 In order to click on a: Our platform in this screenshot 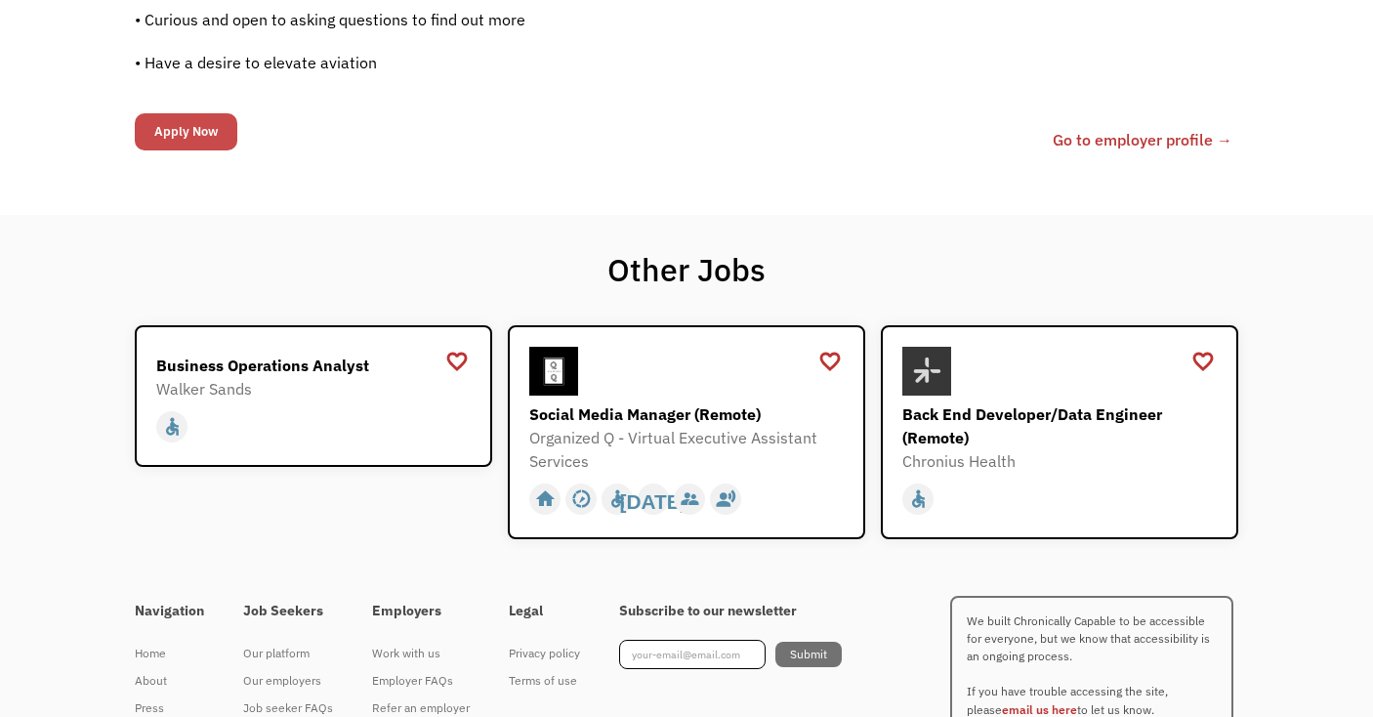, I will do `click(288, 653)`.